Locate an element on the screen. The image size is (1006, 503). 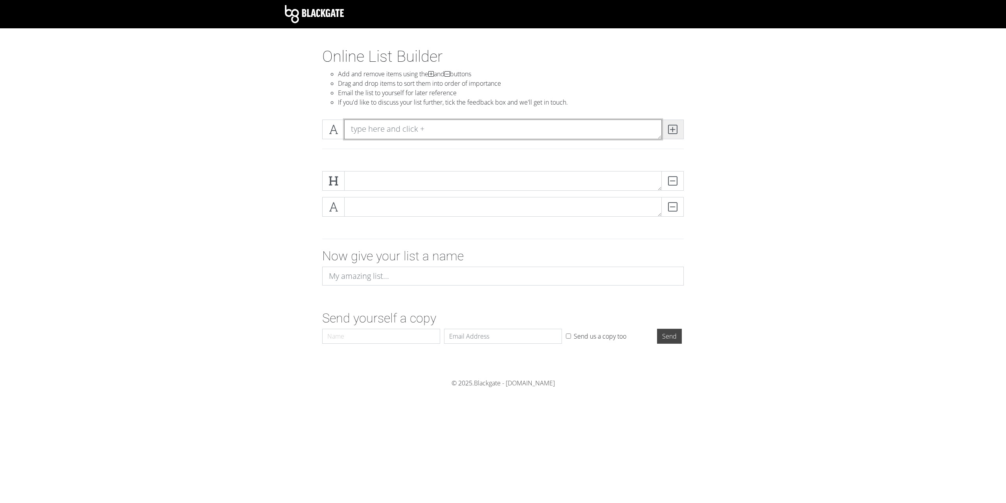
div: © 2025. is located at coordinates (503, 383).